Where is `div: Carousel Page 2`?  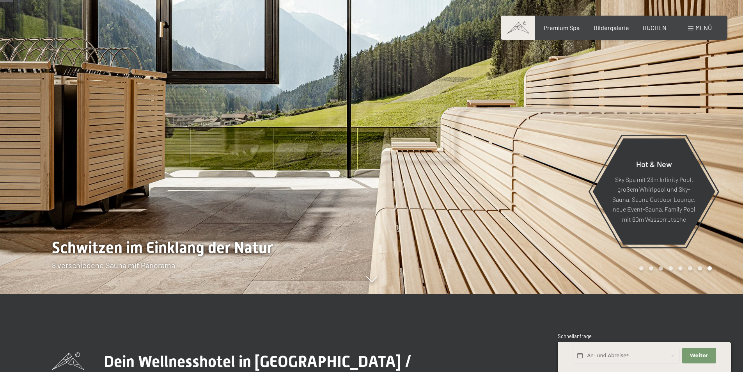 div: Carousel Page 2 is located at coordinates (651, 268).